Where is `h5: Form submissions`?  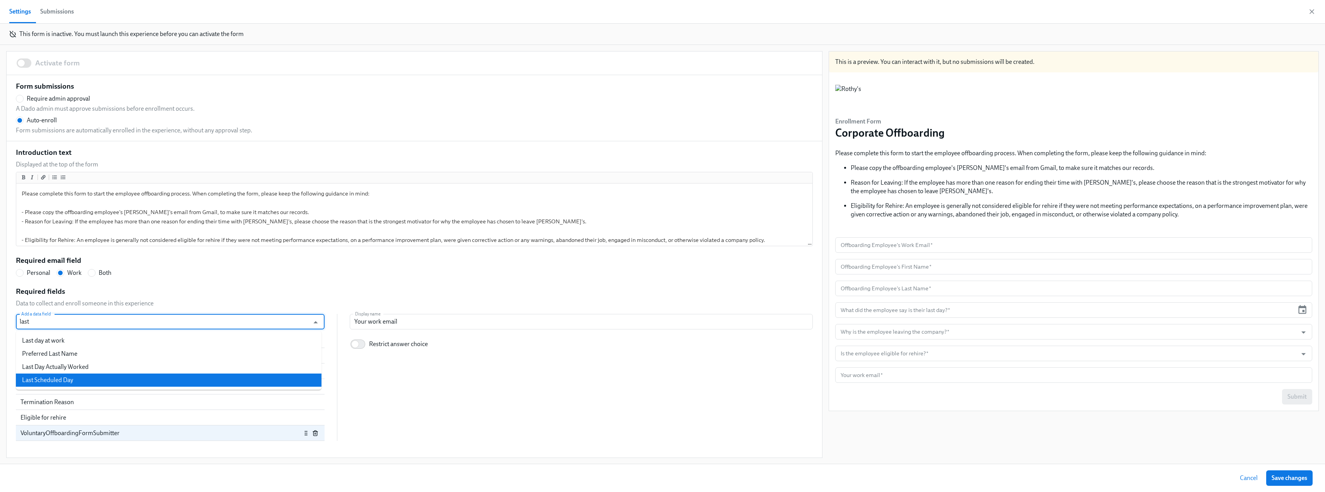 h5: Form submissions is located at coordinates (45, 86).